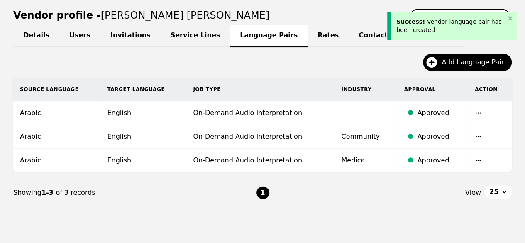 The width and height of the screenshot is (525, 243). What do you see at coordinates (432, 89) in the screenshot?
I see `th: Approval` at bounding box center [432, 89].